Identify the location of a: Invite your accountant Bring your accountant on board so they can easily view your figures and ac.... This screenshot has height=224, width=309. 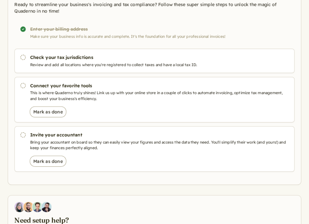
(155, 149).